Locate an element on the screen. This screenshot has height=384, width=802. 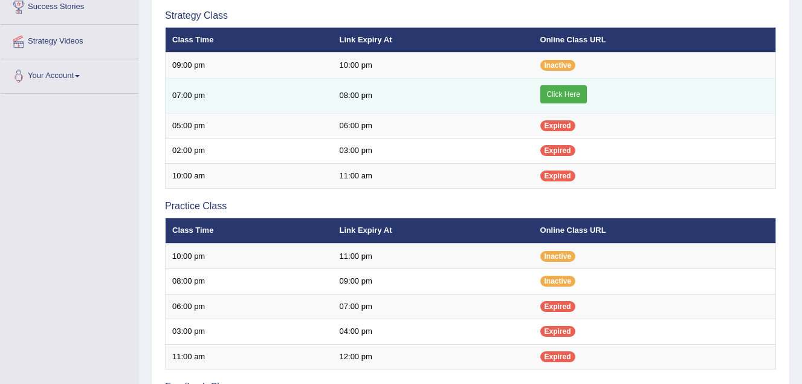
a: Your Account is located at coordinates (70, 74).